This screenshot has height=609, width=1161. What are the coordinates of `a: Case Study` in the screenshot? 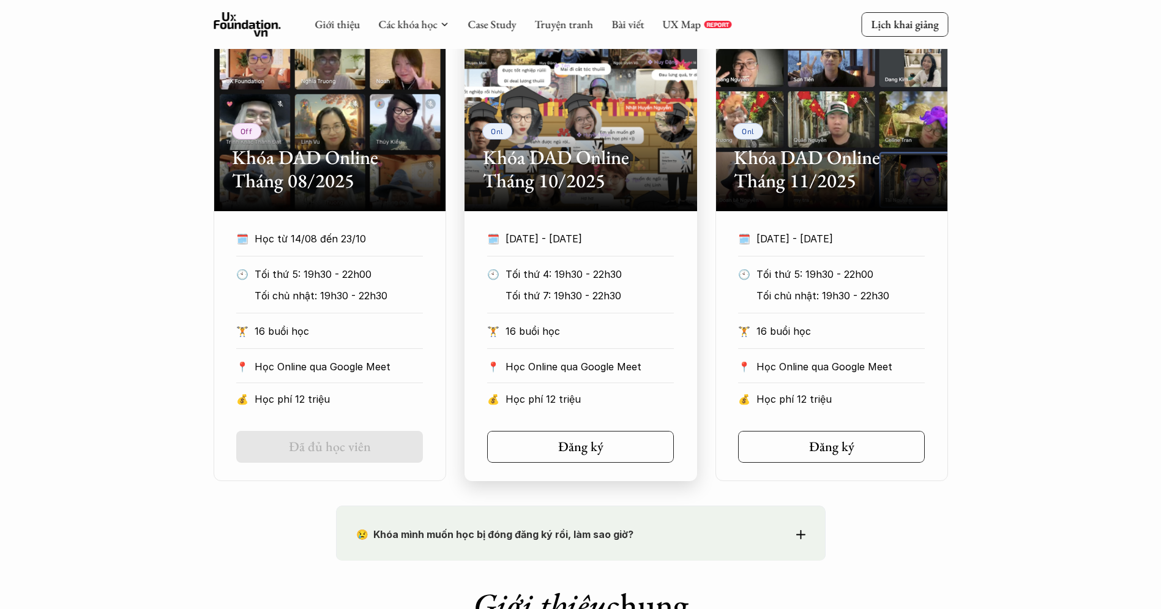 It's located at (491, 24).